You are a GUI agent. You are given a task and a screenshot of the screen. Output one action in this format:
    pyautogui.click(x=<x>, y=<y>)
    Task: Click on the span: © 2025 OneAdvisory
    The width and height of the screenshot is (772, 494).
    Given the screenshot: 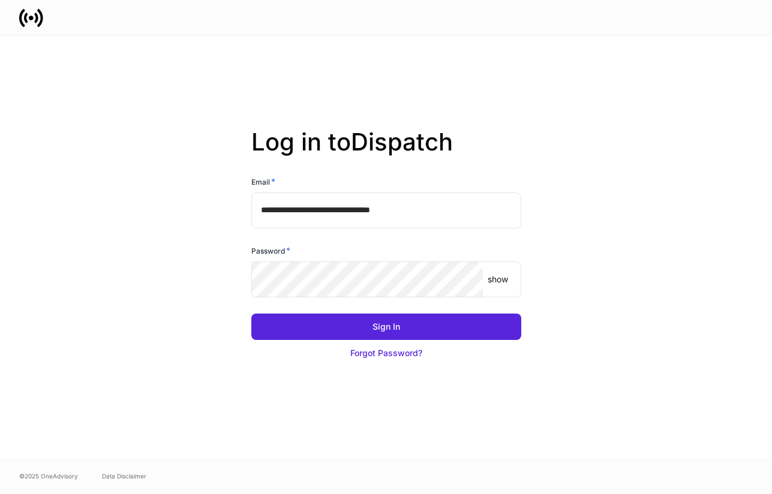 What is the action you would take?
    pyautogui.click(x=49, y=476)
    